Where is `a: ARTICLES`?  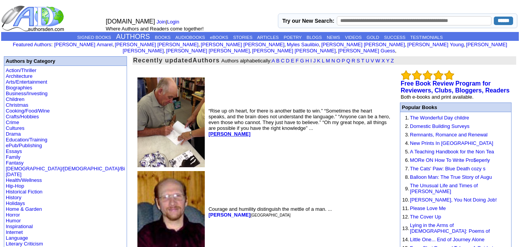 a: ARTICLES is located at coordinates (268, 37).